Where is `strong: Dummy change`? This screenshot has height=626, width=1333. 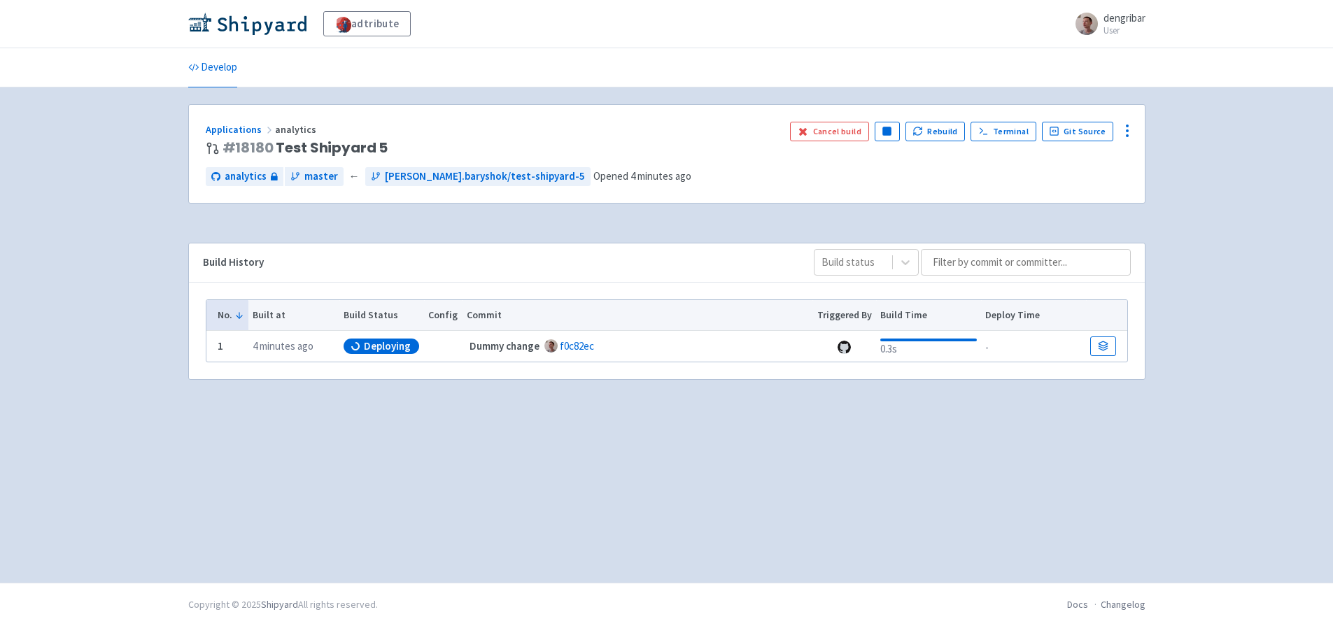 strong: Dummy change is located at coordinates (504, 346).